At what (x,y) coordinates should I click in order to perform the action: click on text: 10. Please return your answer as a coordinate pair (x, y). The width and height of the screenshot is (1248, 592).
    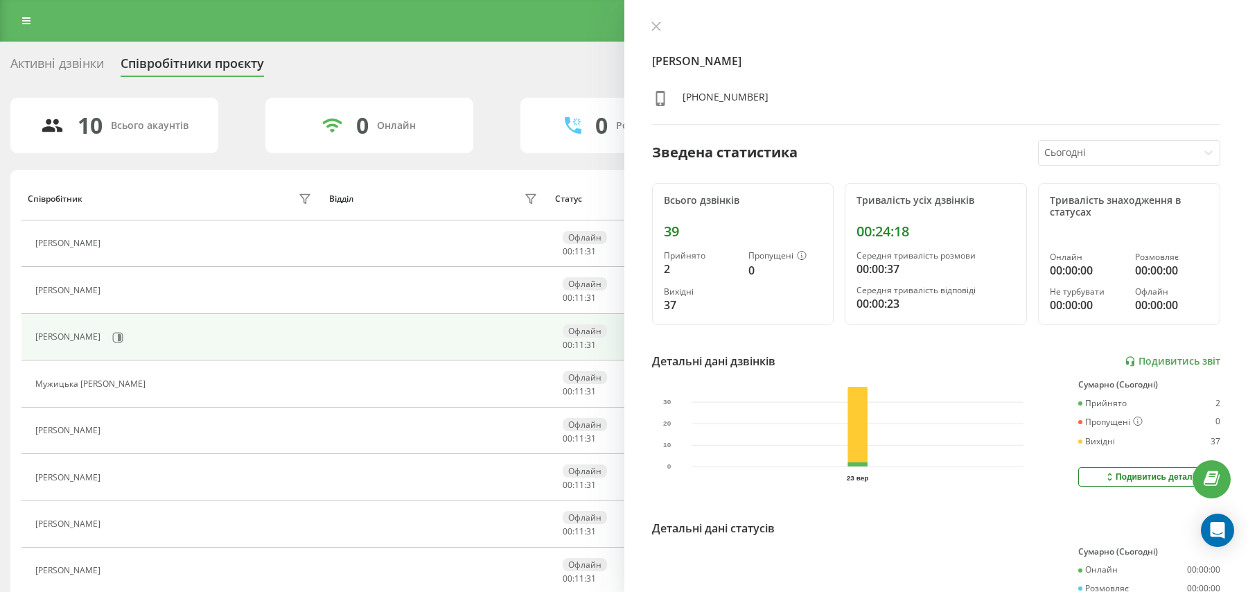
    Looking at the image, I should click on (667, 445).